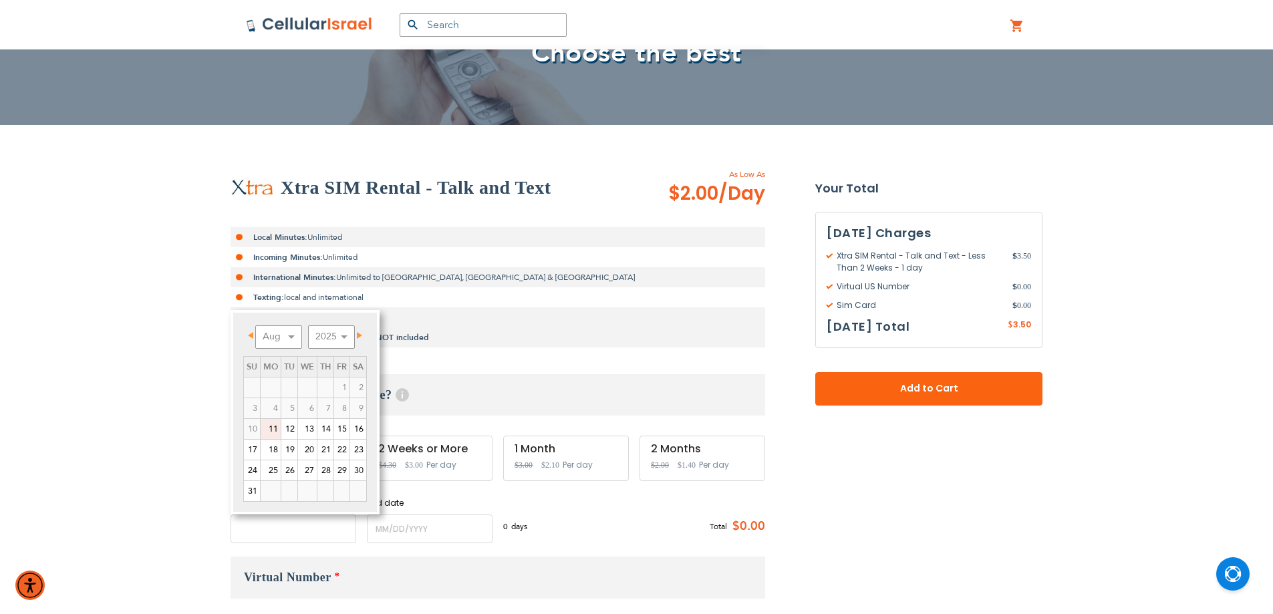 The image size is (1273, 614). What do you see at coordinates (341, 450) in the screenshot?
I see `a: 22` at bounding box center [341, 450].